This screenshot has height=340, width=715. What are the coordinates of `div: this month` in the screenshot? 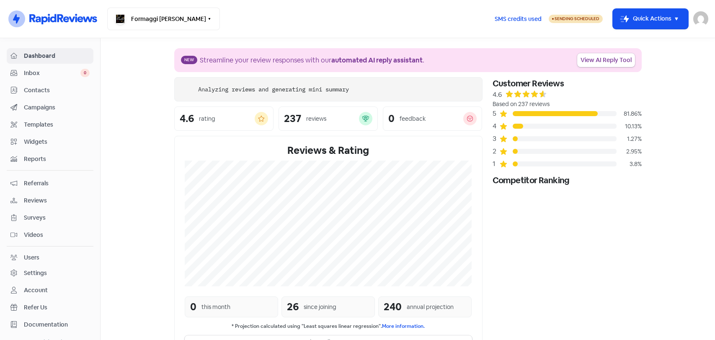 It's located at (216, 307).